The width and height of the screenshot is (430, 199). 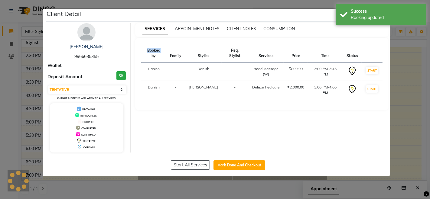 I want to click on div: Success, so click(x=386, y=11).